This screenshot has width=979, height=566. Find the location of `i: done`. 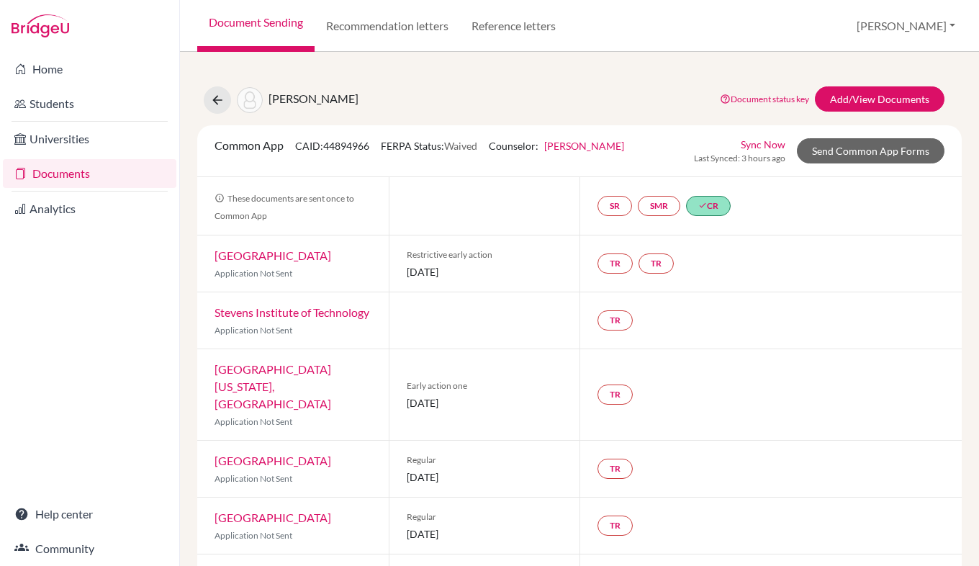

i: done is located at coordinates (703, 205).